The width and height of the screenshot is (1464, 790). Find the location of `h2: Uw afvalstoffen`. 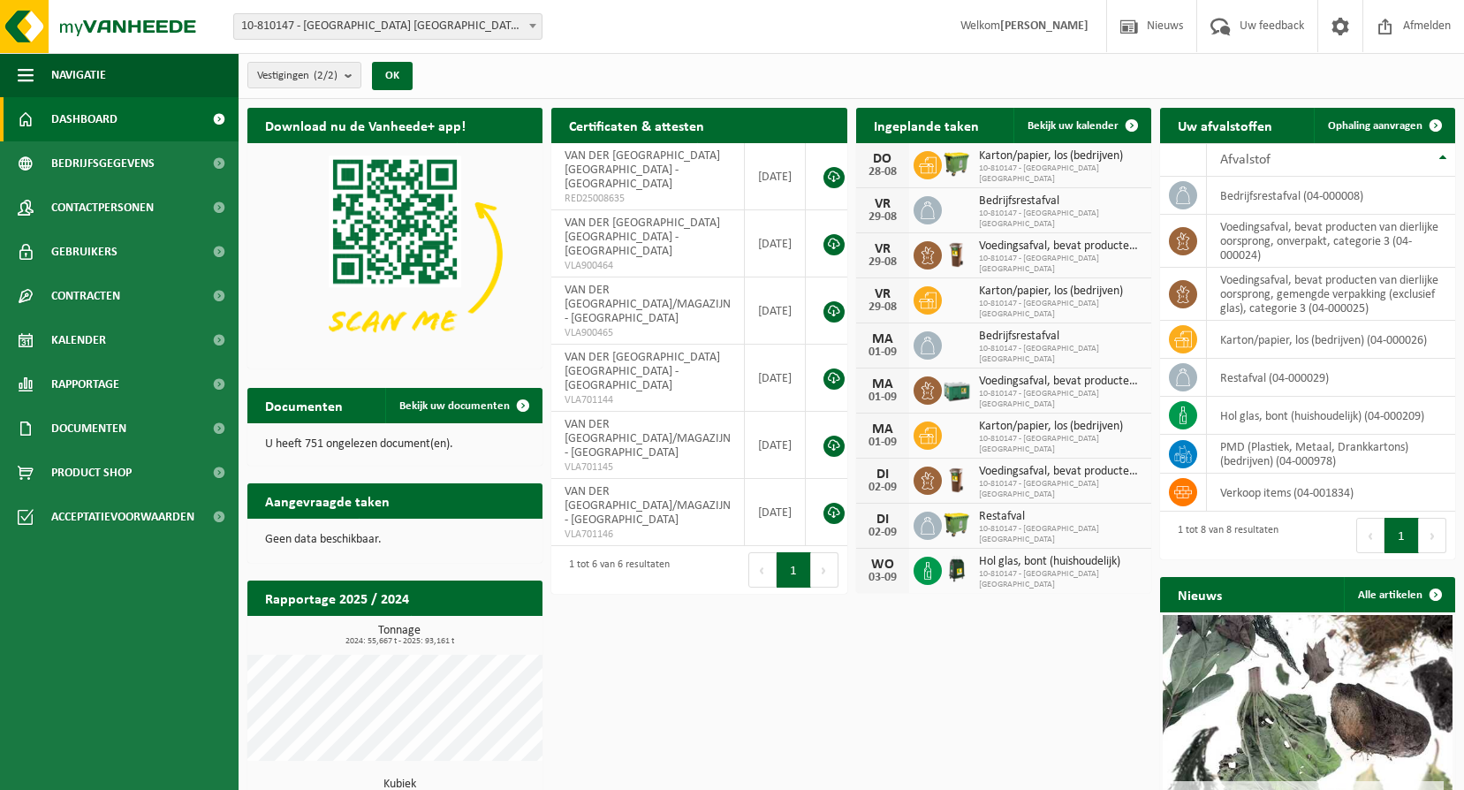

h2: Uw afvalstoffen is located at coordinates (1224, 125).